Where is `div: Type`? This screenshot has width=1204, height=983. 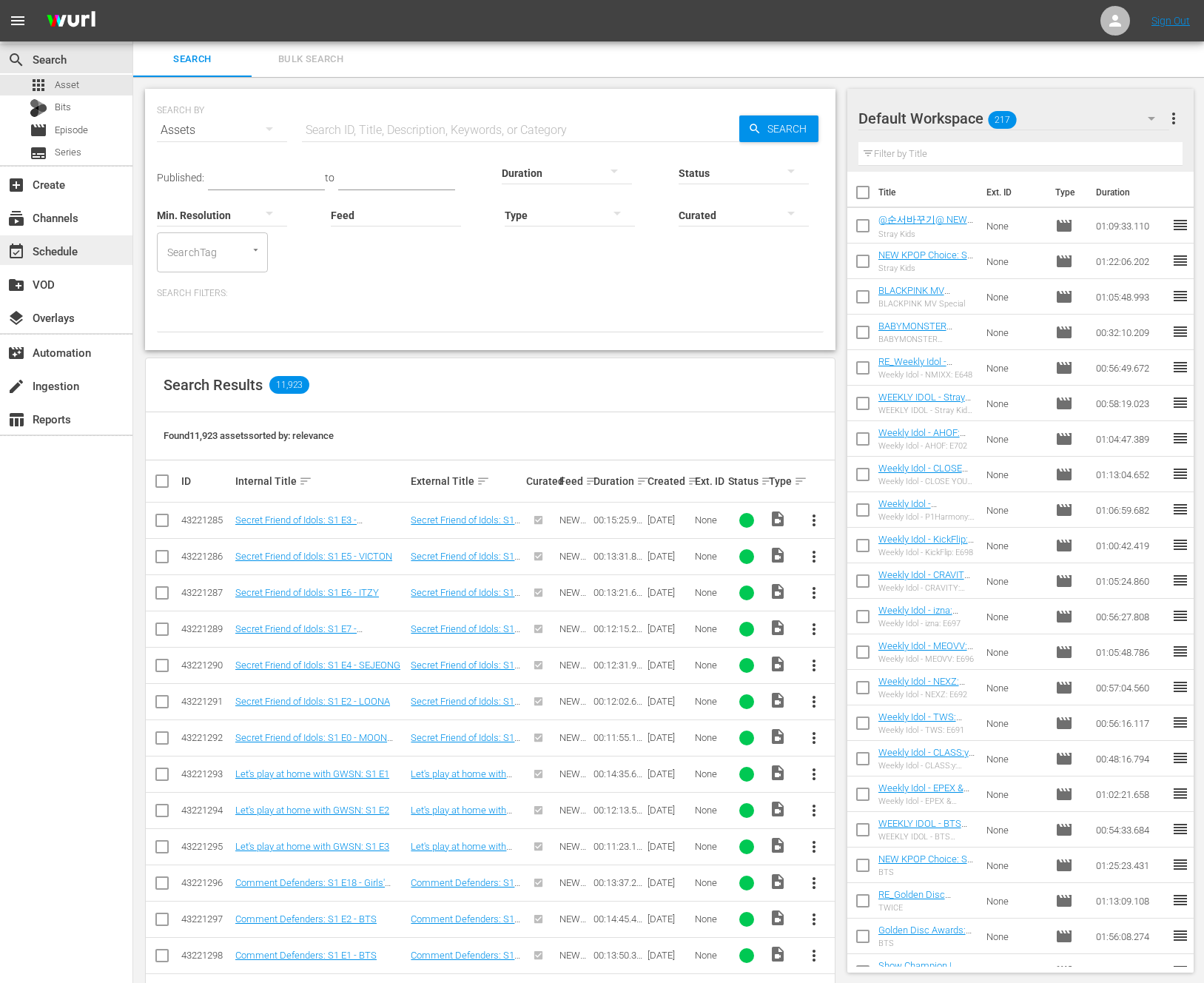 div: Type is located at coordinates (780, 481).